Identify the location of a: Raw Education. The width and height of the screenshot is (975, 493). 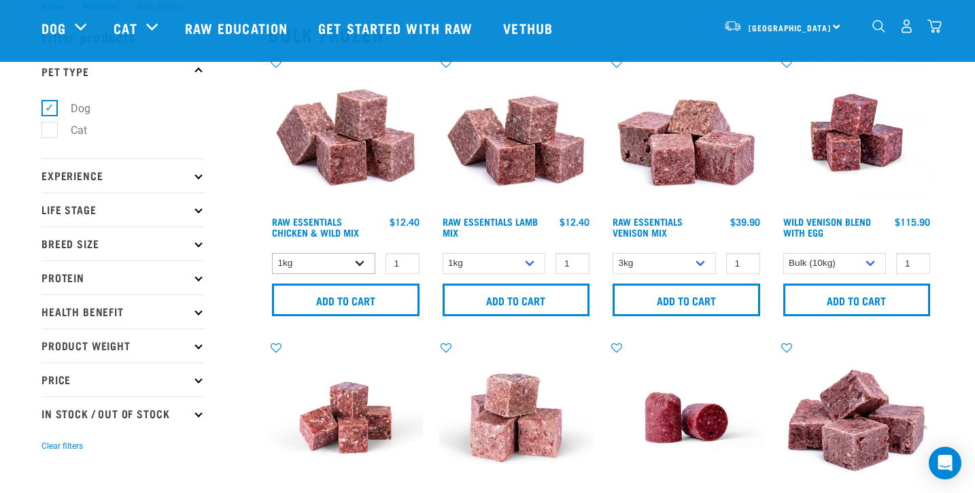
(238, 28).